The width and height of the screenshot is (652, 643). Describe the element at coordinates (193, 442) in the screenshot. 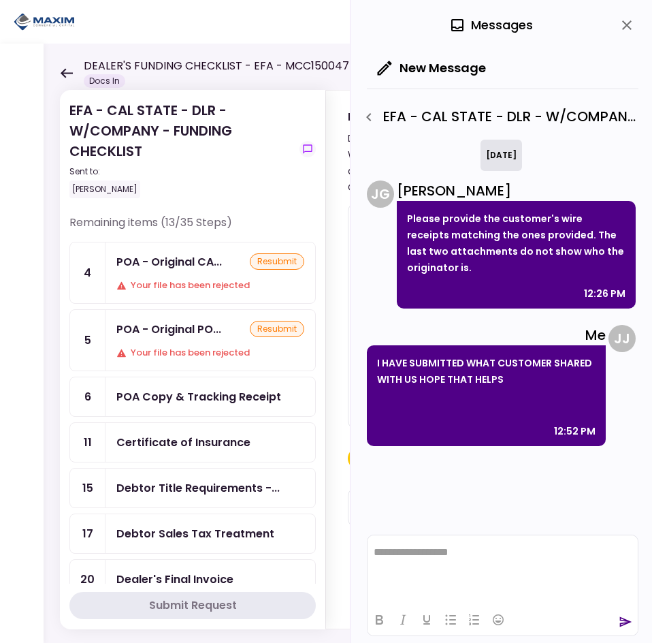

I see `a: 11Certificate of Insurance` at that location.